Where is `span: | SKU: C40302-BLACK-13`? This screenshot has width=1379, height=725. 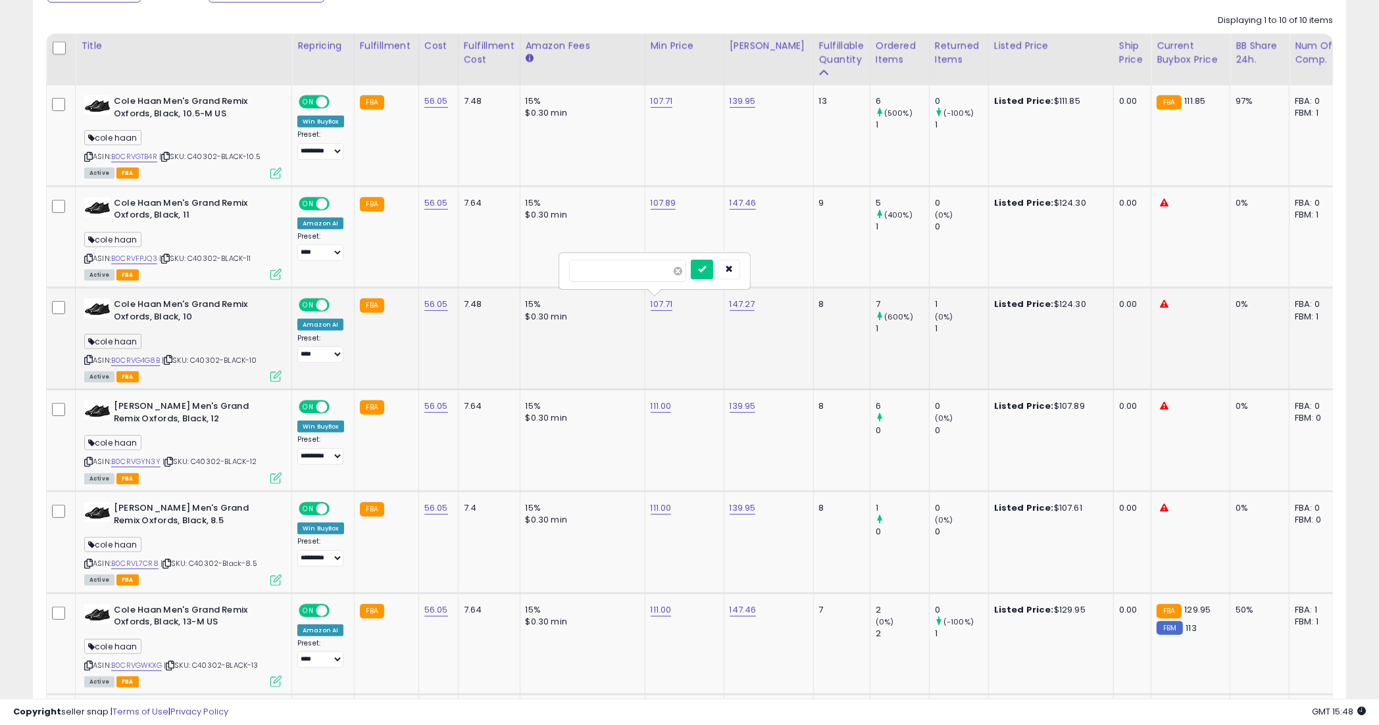 span: | SKU: C40302-BLACK-13 is located at coordinates (211, 666).